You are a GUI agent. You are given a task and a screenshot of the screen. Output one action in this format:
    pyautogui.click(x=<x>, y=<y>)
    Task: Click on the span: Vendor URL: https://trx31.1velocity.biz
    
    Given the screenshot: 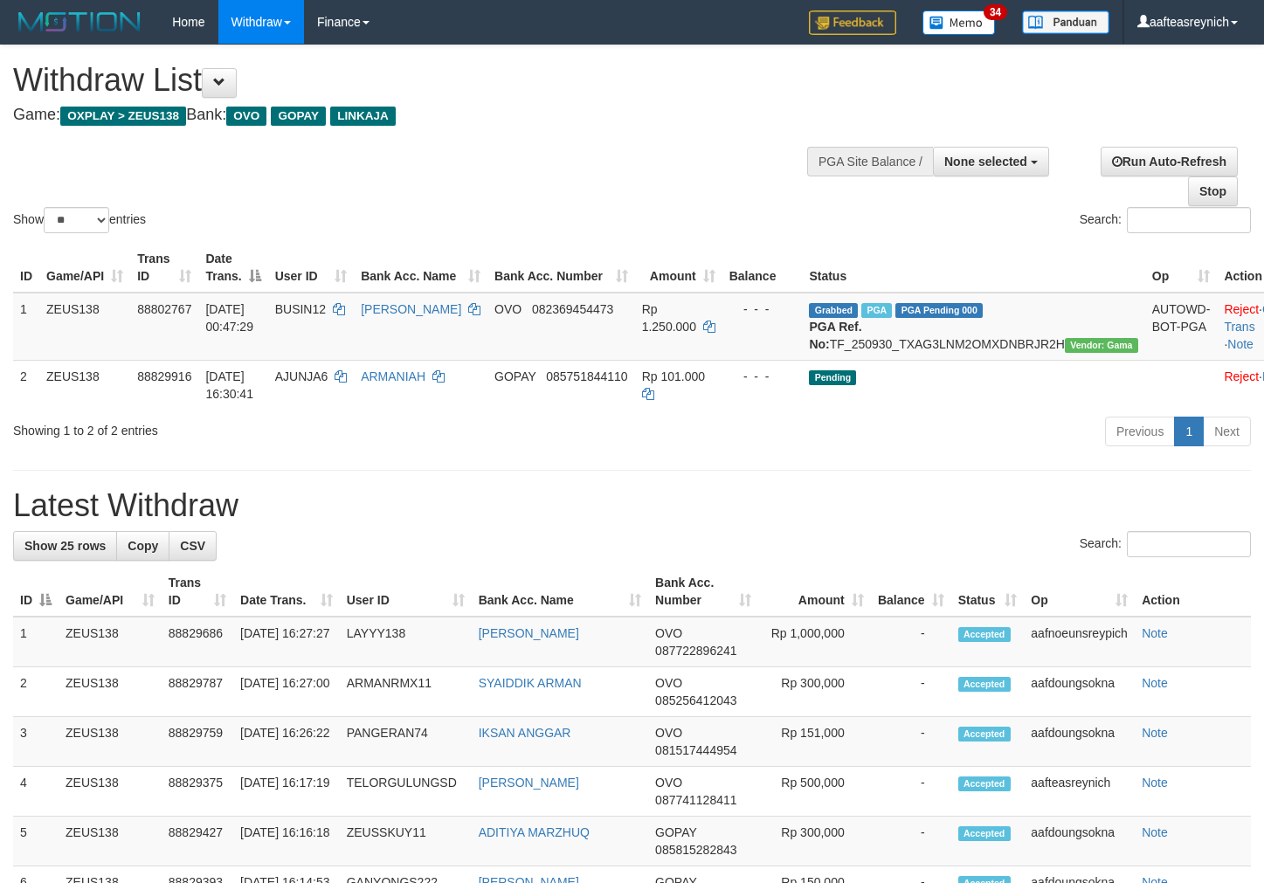 What is the action you would take?
    pyautogui.click(x=1101, y=345)
    